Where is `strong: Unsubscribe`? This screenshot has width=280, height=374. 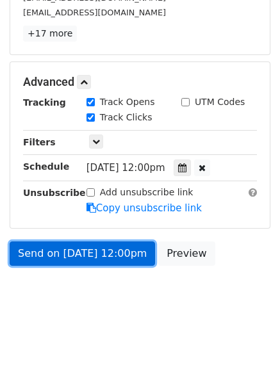
strong: Unsubscribe is located at coordinates (54, 193).